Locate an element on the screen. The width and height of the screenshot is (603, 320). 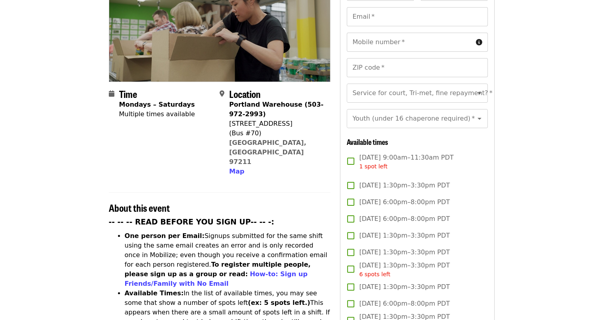
li: Signups submitted for the same shift using the same email creates an error and is only recorded o... is located at coordinates (227, 260).